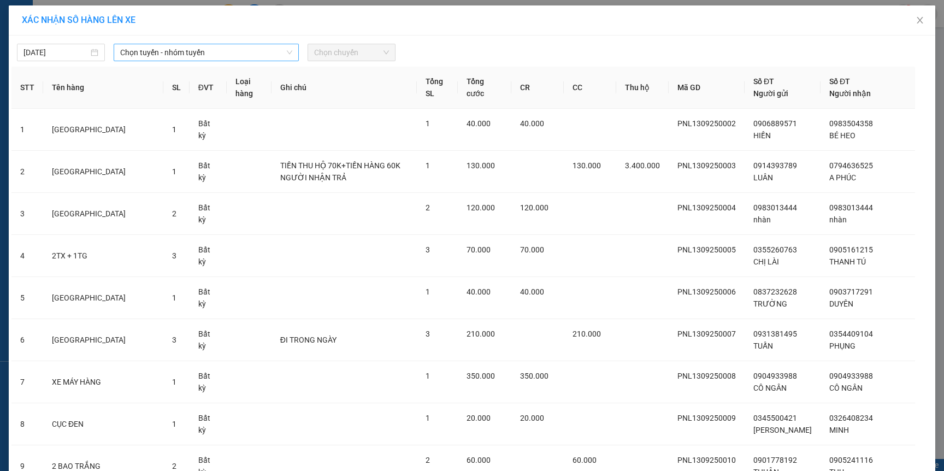 The height and width of the screenshot is (471, 944). What do you see at coordinates (164, 27) in the screenshot?
I see `img: logo.jpg` at bounding box center [164, 27].